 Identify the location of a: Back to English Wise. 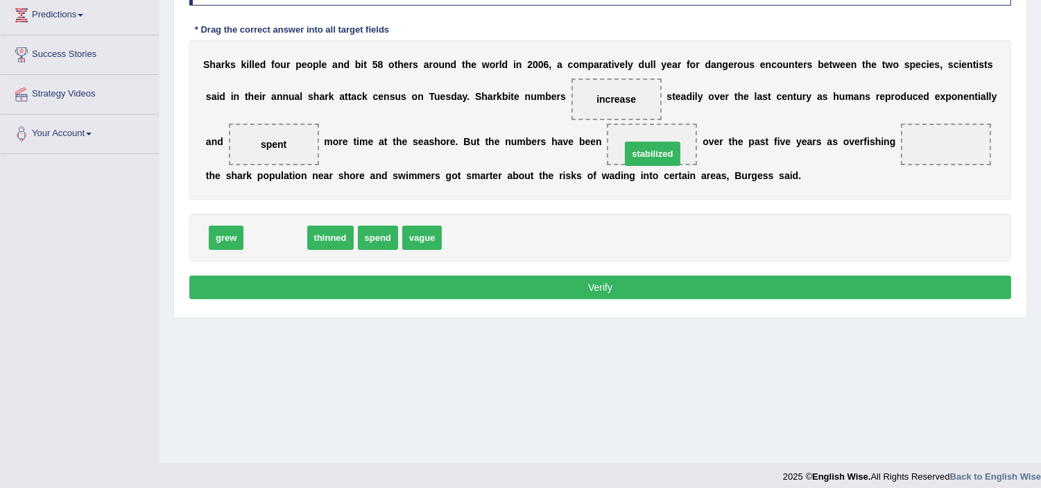
(995, 476).